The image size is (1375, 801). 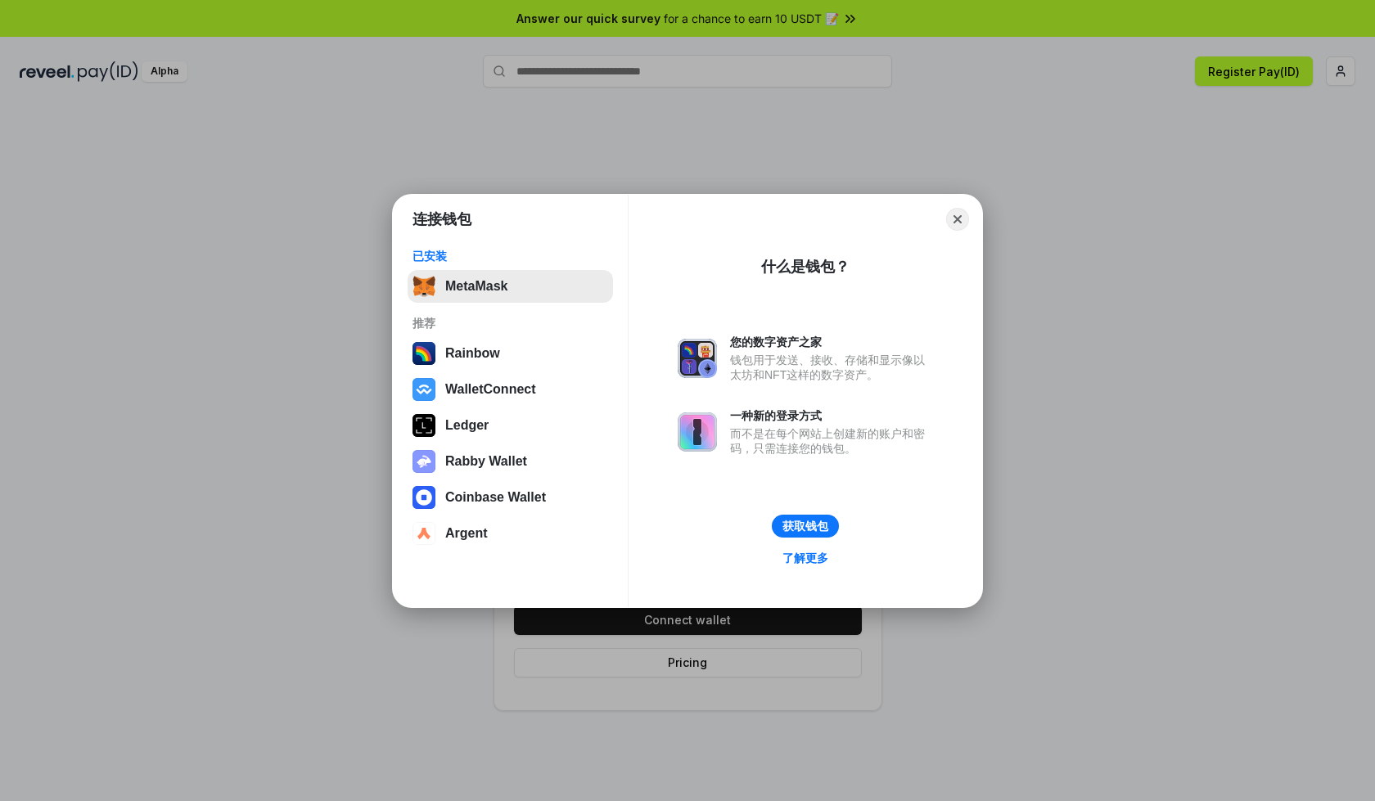 What do you see at coordinates (805, 558) in the screenshot?
I see `div: 了解更多` at bounding box center [805, 558].